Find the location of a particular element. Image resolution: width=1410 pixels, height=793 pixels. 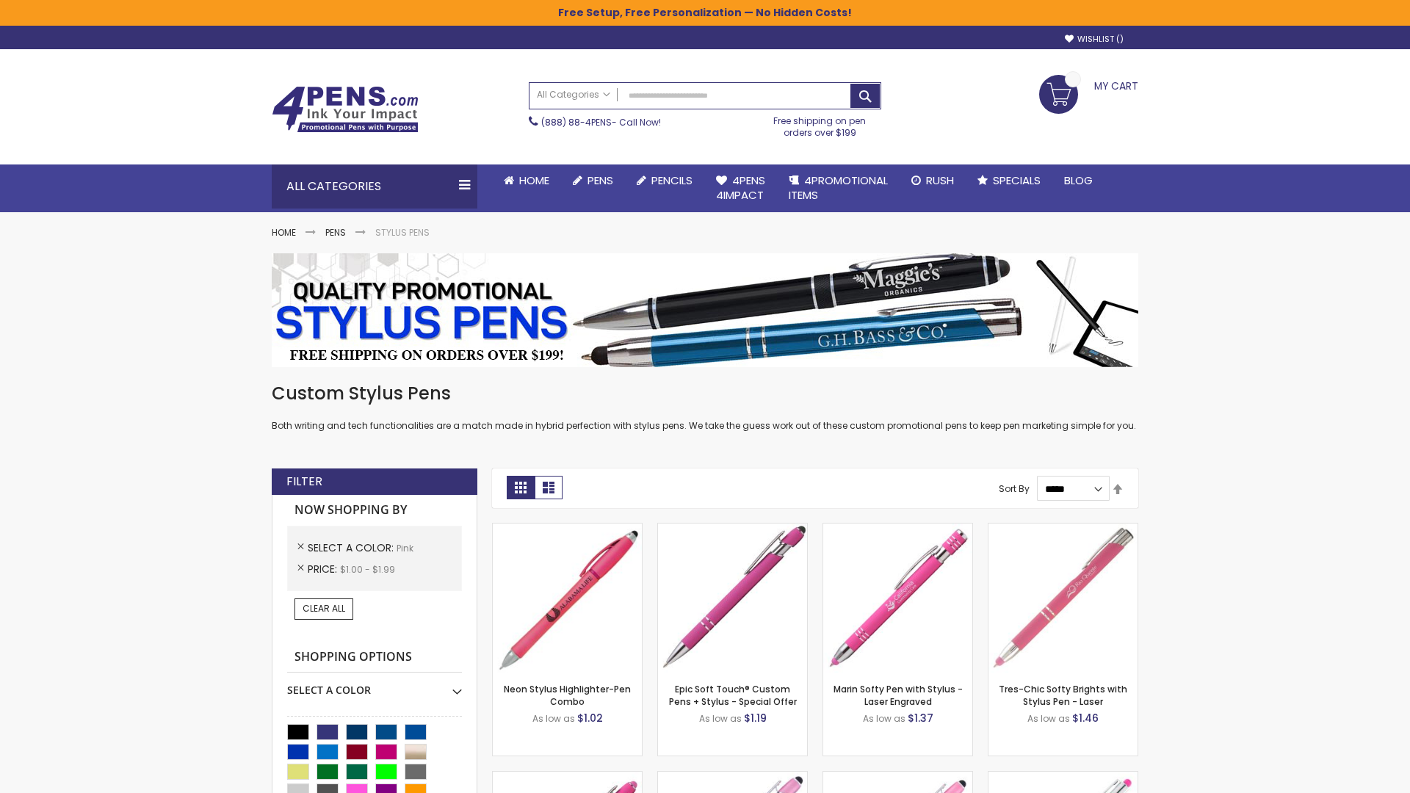

a: Tres-Chic Softy Brights with Stylus Pen - Laser-Pink is located at coordinates (1063, 529).